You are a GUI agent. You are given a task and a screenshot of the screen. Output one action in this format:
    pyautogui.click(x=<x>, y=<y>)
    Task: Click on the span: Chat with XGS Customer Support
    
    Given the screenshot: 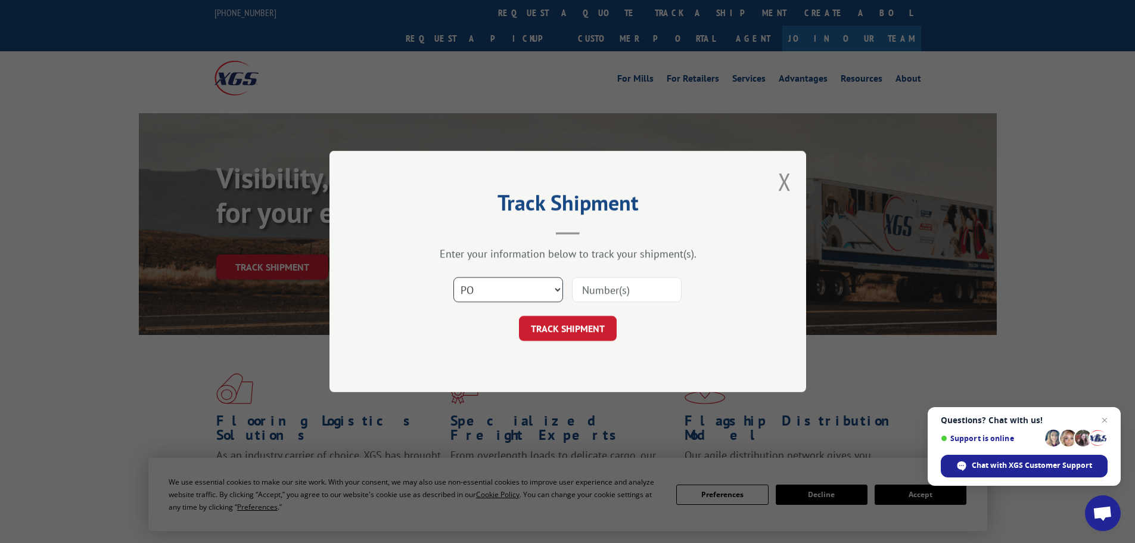 What is the action you would take?
    pyautogui.click(x=1032, y=465)
    